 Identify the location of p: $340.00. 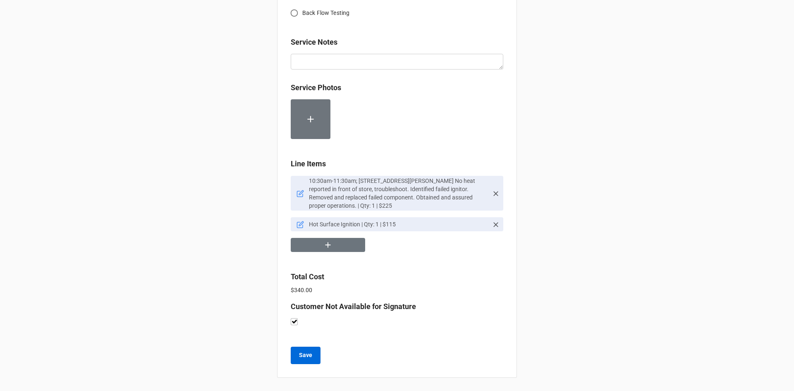
(397, 290).